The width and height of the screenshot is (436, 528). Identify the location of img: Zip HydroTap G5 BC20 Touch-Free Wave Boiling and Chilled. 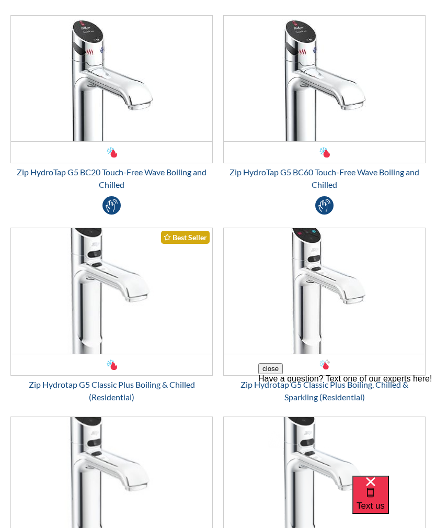
(111, 78).